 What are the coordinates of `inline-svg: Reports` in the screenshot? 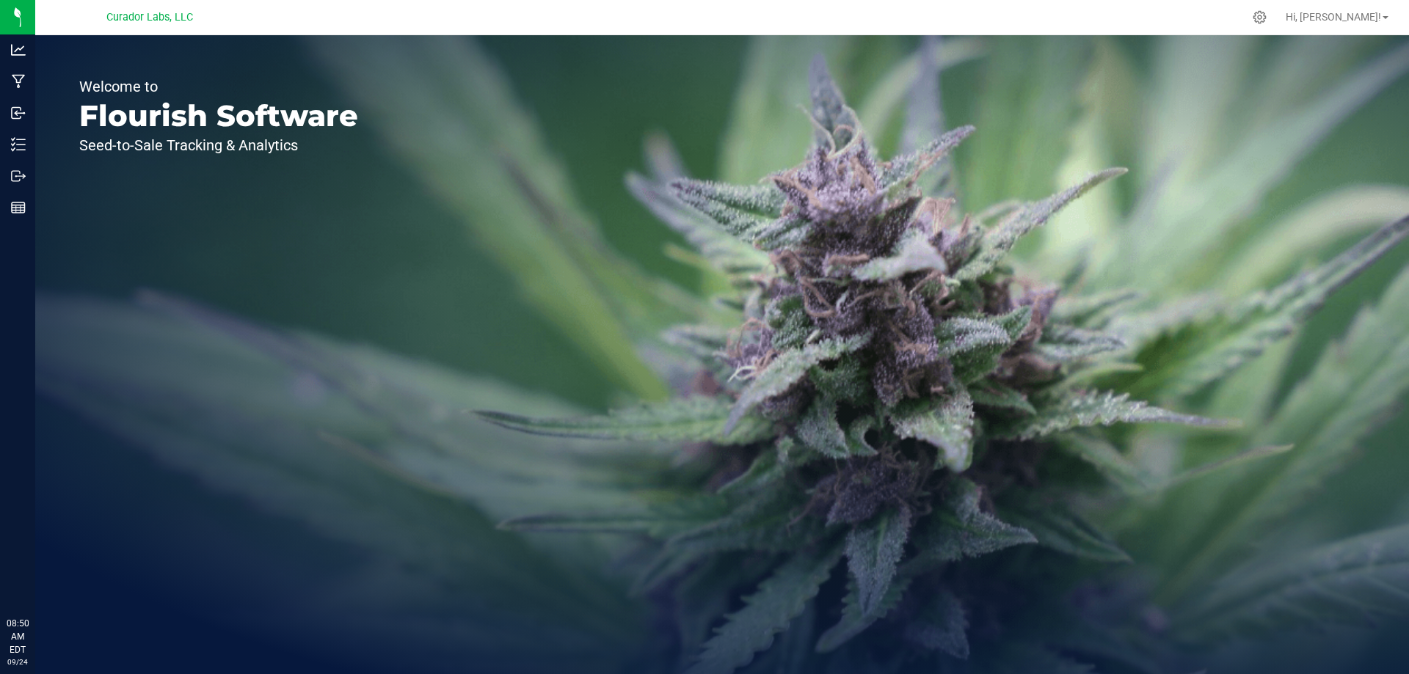 It's located at (18, 208).